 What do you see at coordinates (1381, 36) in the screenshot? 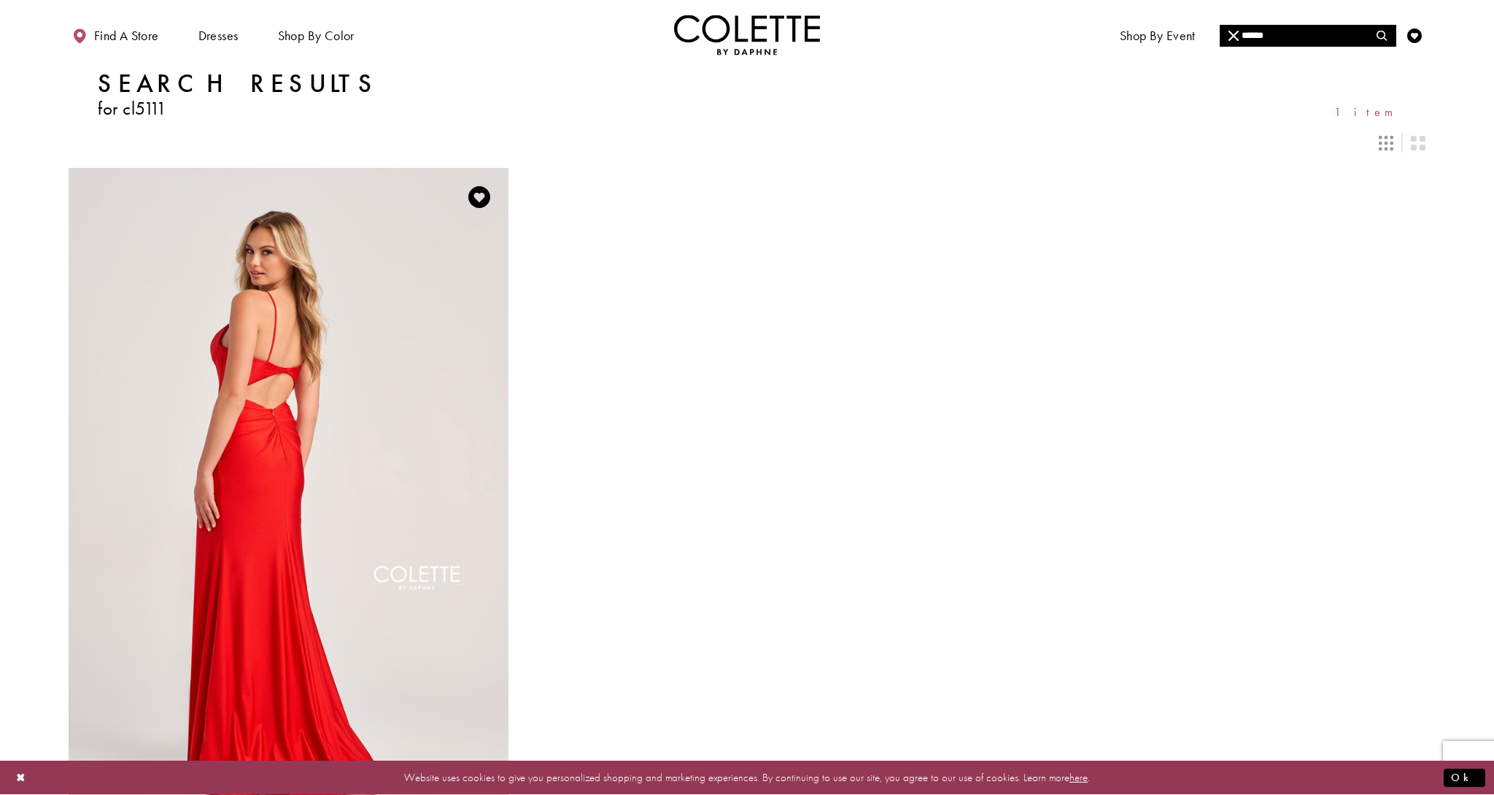
I see `button: Submit Search` at bounding box center [1381, 36].